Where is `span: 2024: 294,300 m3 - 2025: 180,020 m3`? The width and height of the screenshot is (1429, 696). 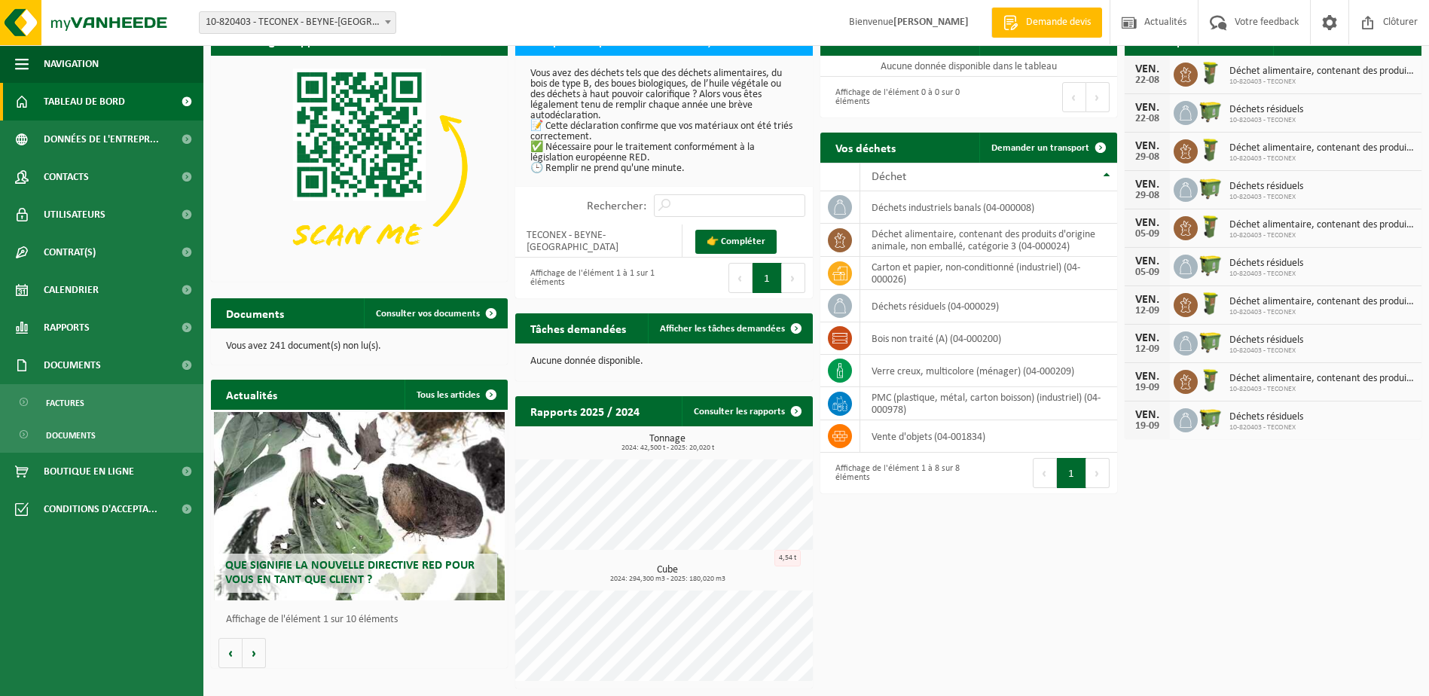 span: 2024: 294,300 m3 - 2025: 180,020 m3 is located at coordinates (667, 579).